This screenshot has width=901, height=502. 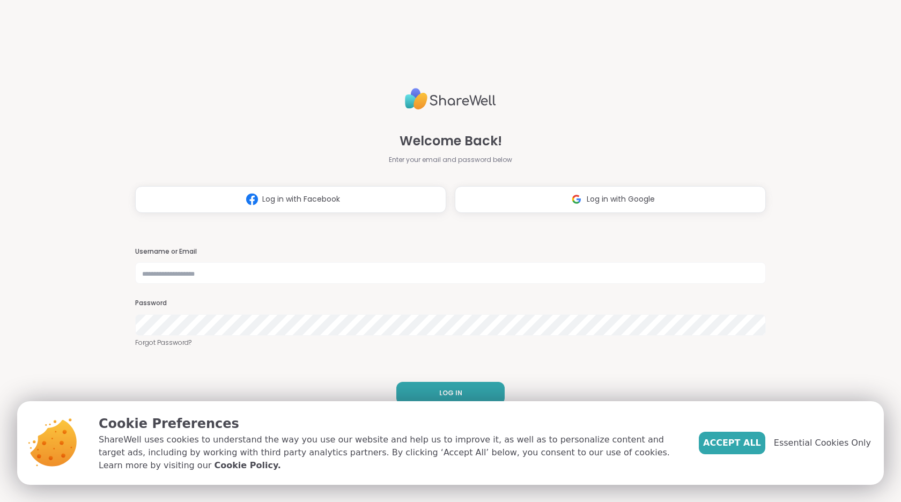 I want to click on span: Welcome Back!, so click(x=451, y=141).